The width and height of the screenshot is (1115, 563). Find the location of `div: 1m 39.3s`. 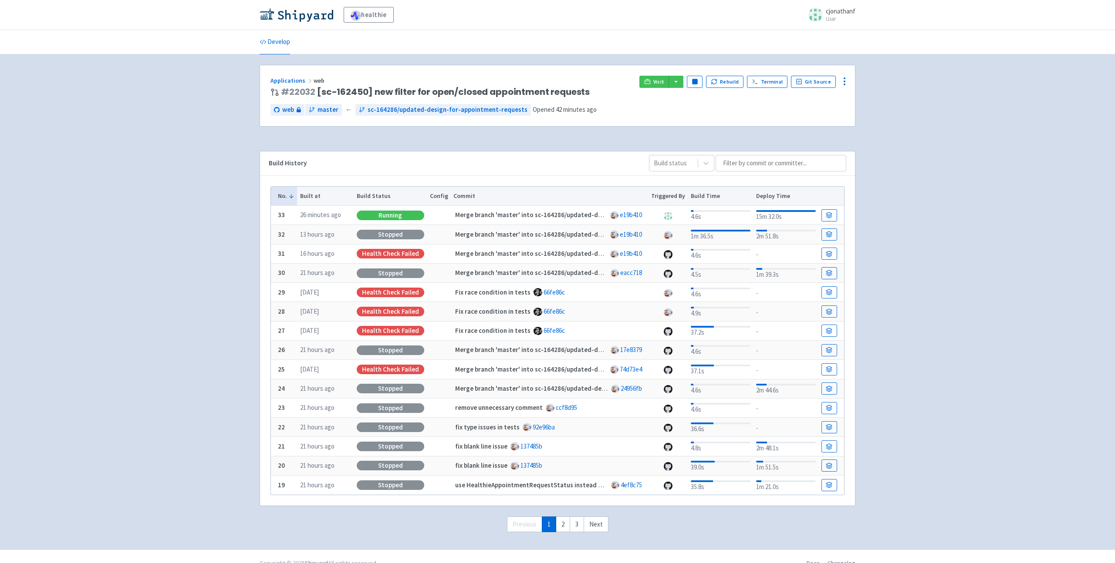

div: 1m 39.3s is located at coordinates (785, 273).